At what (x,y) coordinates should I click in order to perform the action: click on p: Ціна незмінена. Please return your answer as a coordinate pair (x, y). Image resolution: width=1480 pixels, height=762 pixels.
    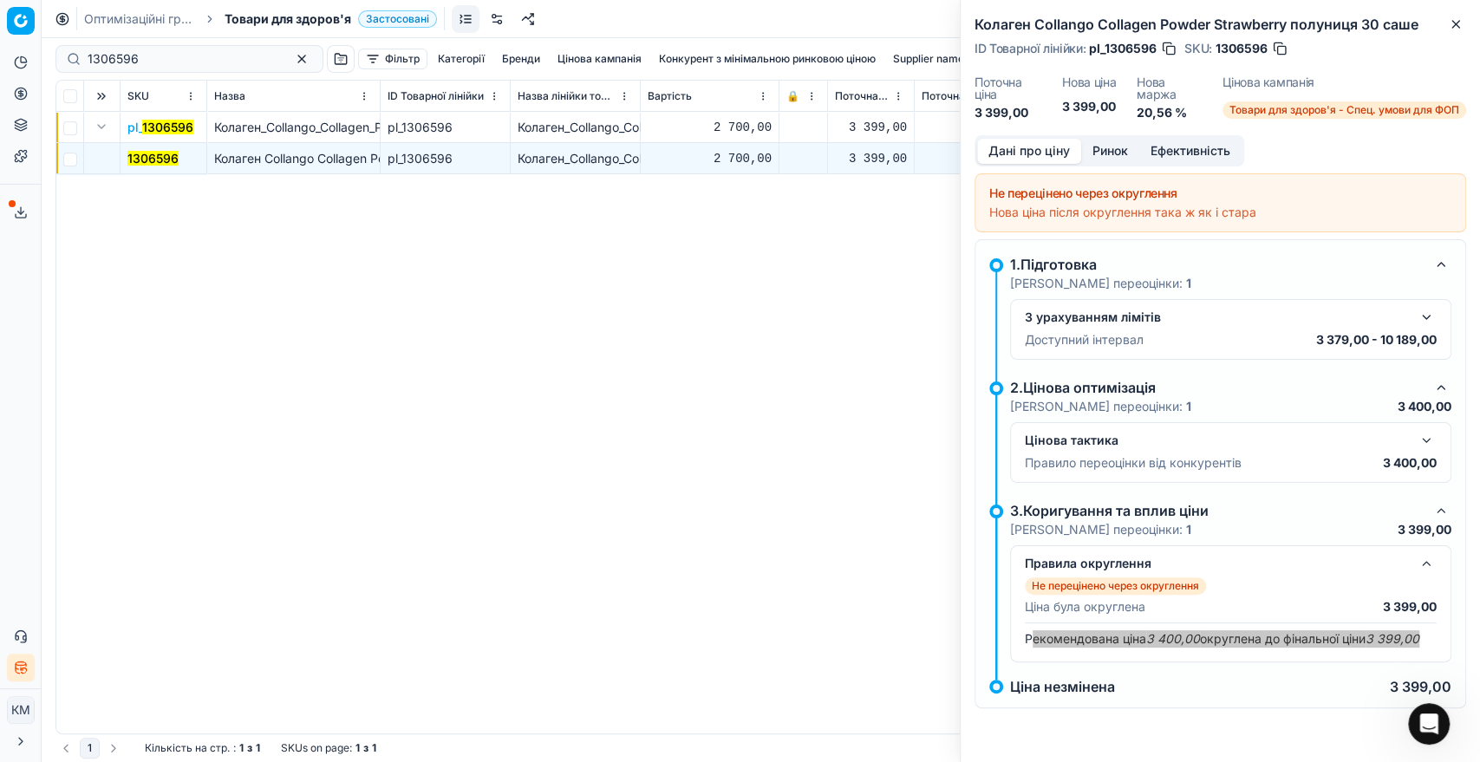
    Looking at the image, I should click on (1062, 687).